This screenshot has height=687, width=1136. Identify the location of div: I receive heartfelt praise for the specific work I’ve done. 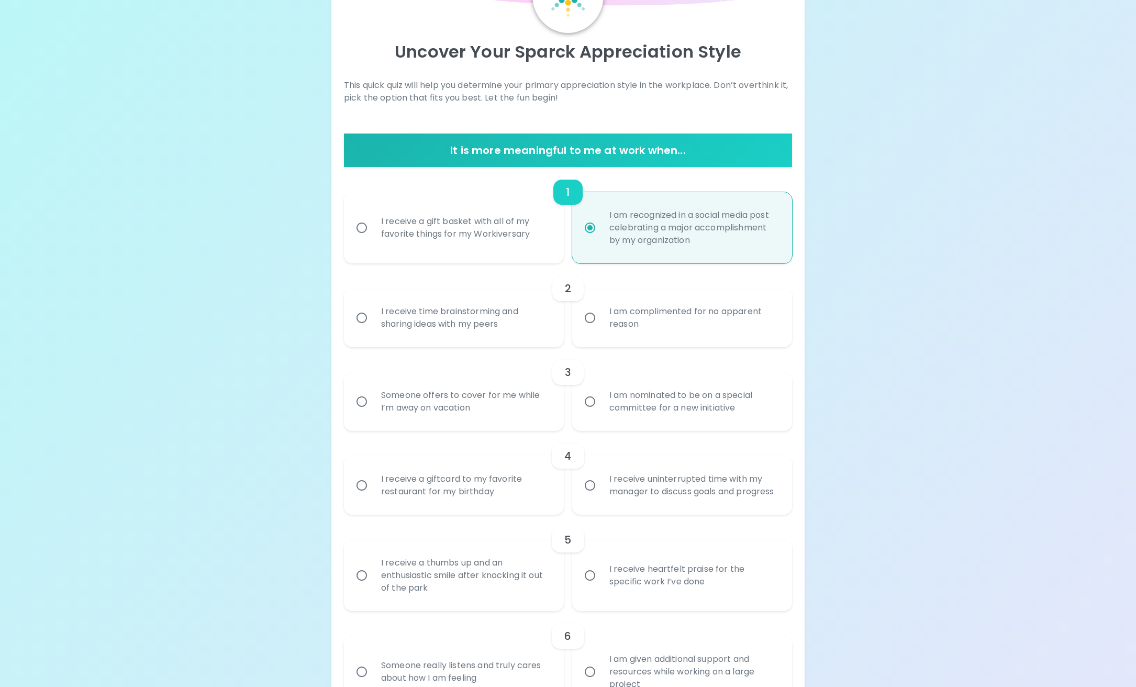
(694, 575).